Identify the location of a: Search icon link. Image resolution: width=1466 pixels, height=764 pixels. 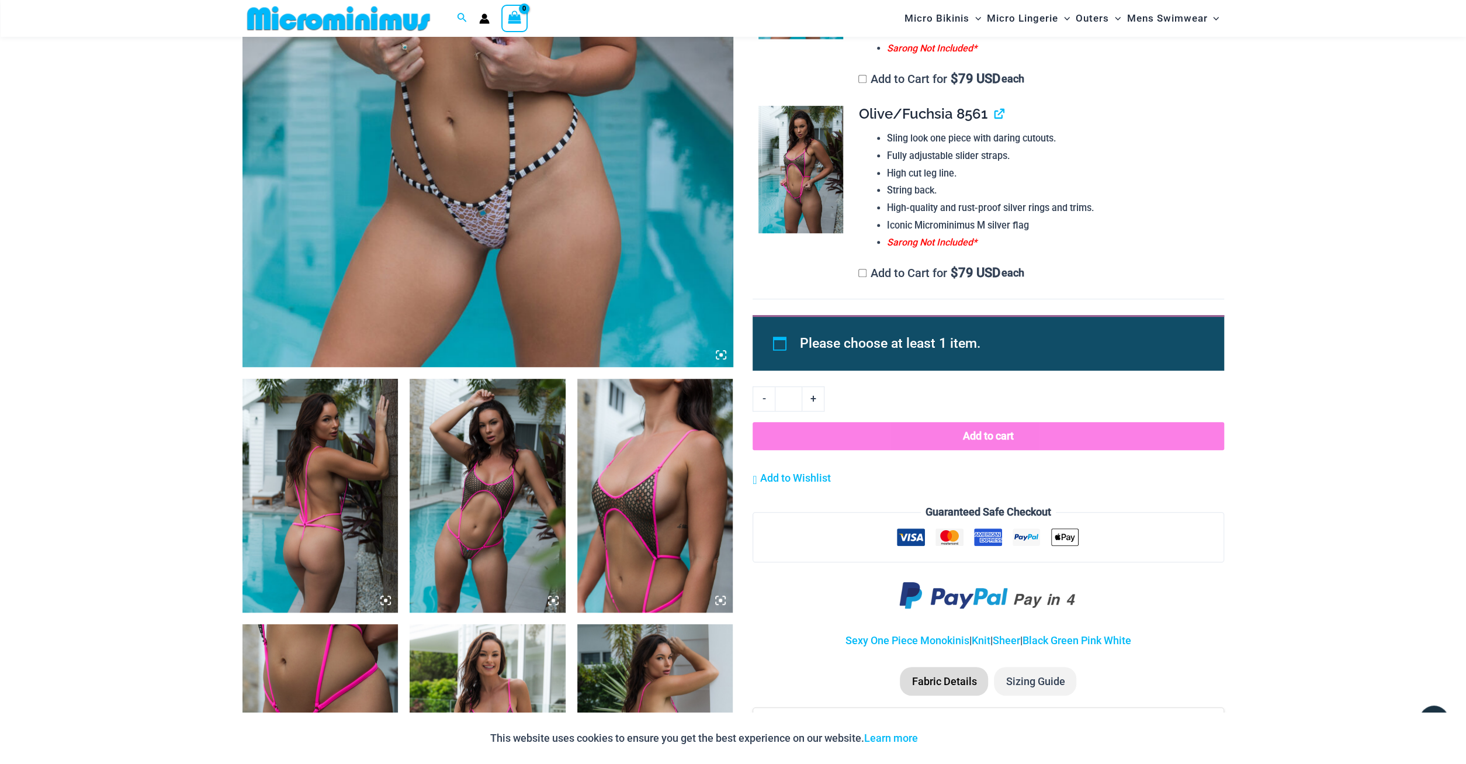
(462, 18).